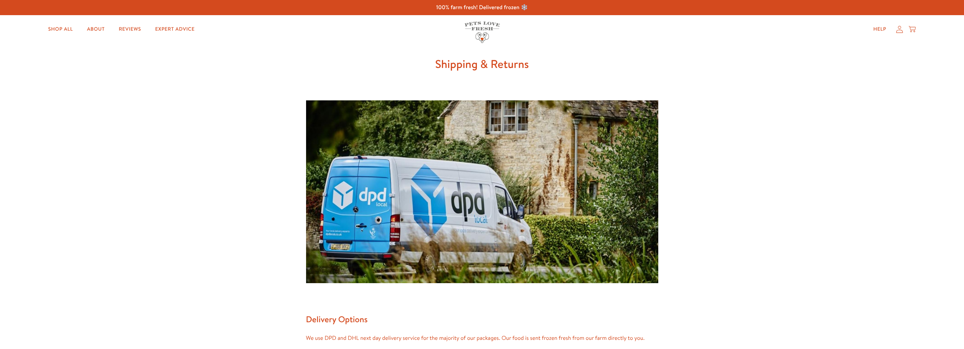 This screenshot has width=964, height=349. Describe the element at coordinates (879, 29) in the screenshot. I see `a: Help` at that location.